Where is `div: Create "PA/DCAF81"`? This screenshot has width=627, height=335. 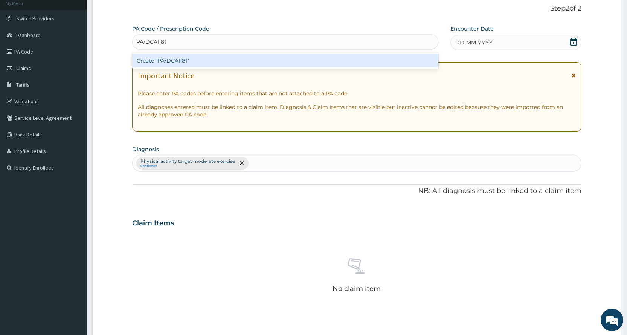
div: Create "PA/DCAF81" is located at coordinates (285, 61).